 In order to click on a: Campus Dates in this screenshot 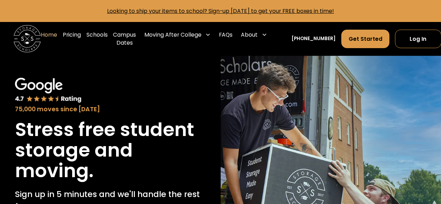, I will do `click(124, 39)`.